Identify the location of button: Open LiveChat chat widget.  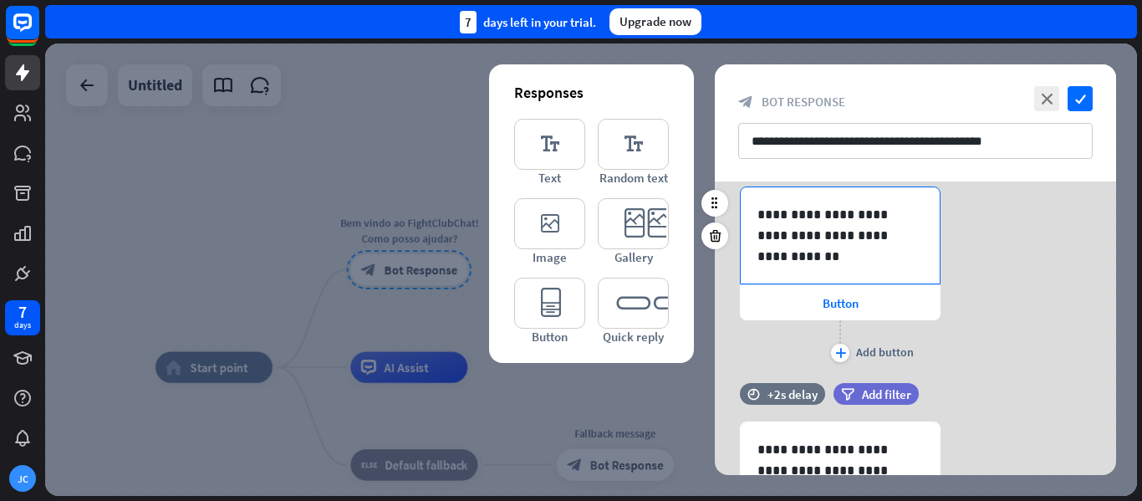
(38, 32).